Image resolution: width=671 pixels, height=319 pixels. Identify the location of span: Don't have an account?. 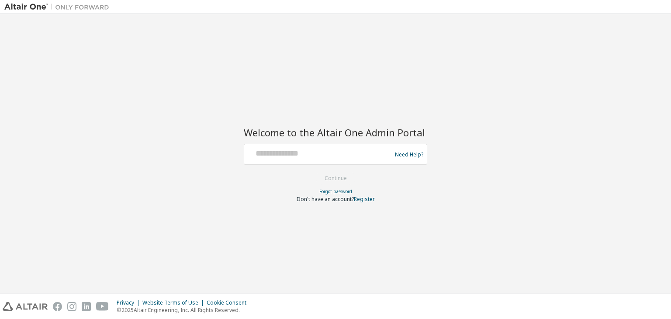
(325, 199).